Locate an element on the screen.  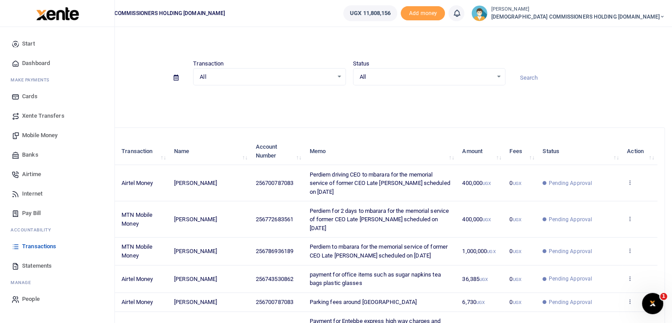
label: Status is located at coordinates (362, 64).